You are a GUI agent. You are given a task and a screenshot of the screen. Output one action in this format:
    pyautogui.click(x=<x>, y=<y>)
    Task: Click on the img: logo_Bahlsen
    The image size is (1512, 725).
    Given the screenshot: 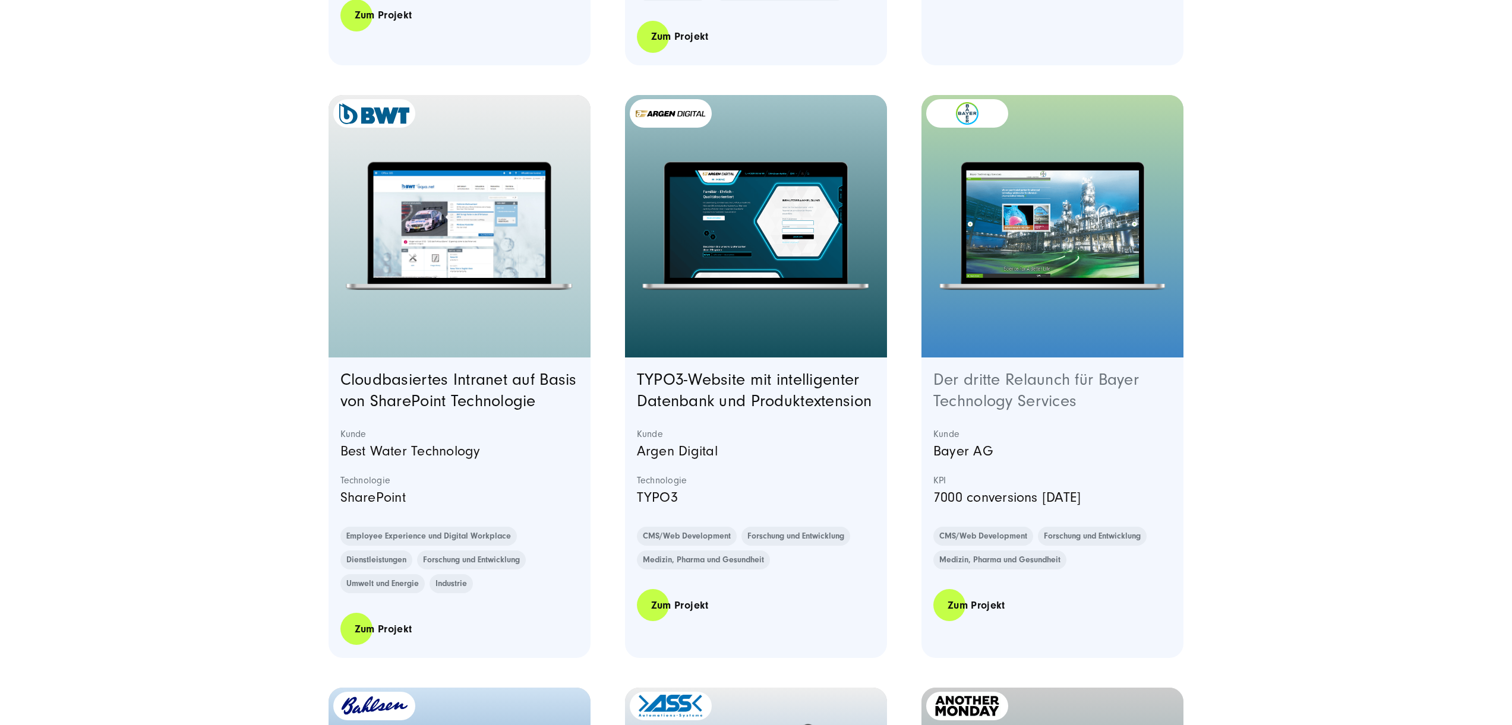 What is the action you would take?
    pyautogui.click(x=374, y=706)
    